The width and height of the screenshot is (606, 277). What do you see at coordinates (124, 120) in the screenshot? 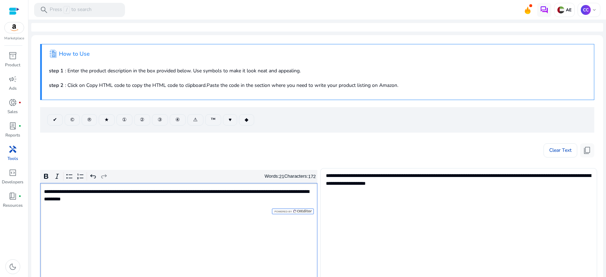
I see `span: ①` at bounding box center [124, 120].